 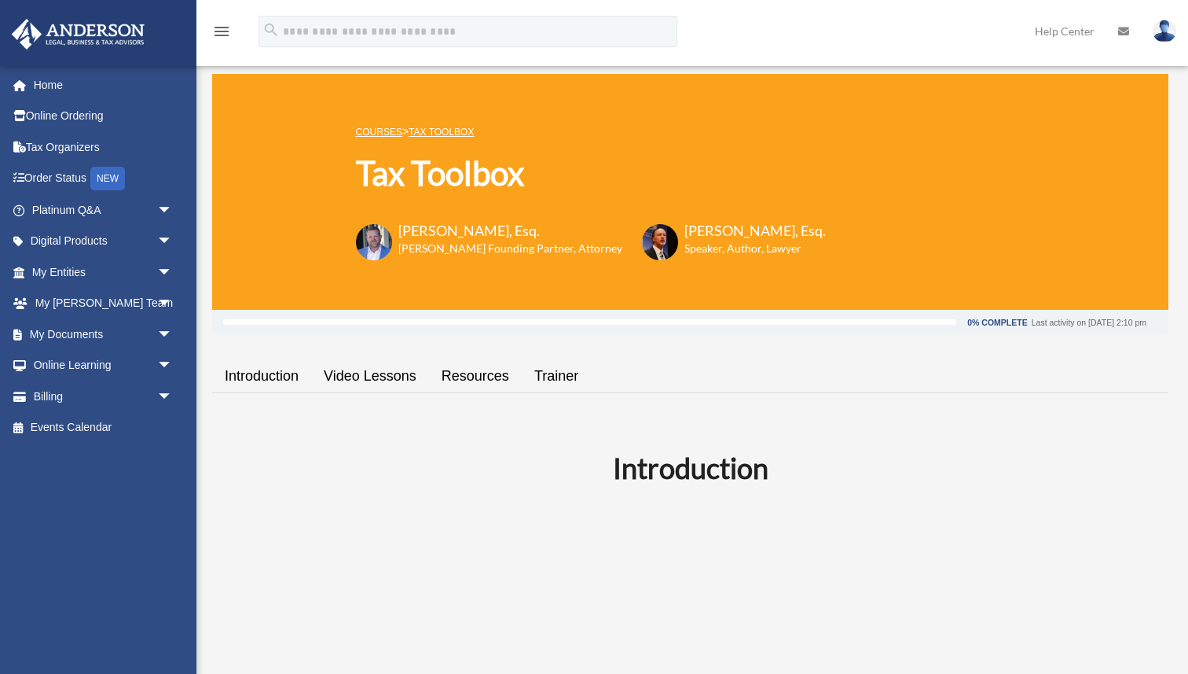 What do you see at coordinates (104, 241) in the screenshot?
I see `a: Digital Productsarrow_drop_down` at bounding box center [104, 241].